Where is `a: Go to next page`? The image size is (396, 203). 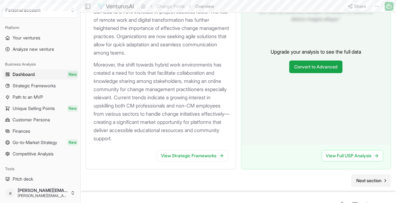
a: Go to next page is located at coordinates (371, 181).